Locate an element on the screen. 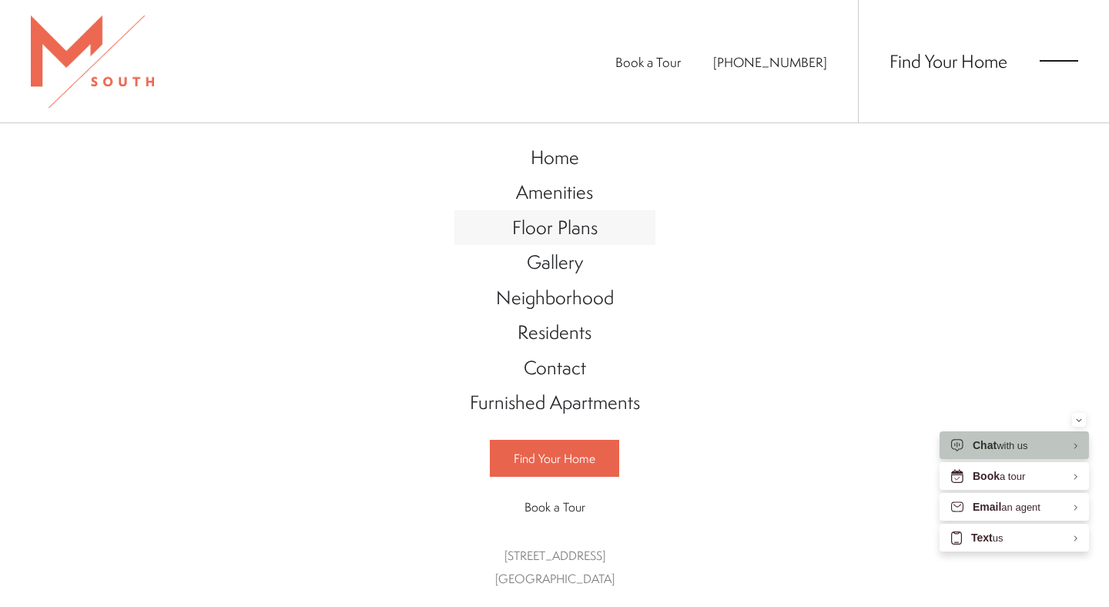 The image size is (1109, 607). div: Main is located at coordinates (554, 365).